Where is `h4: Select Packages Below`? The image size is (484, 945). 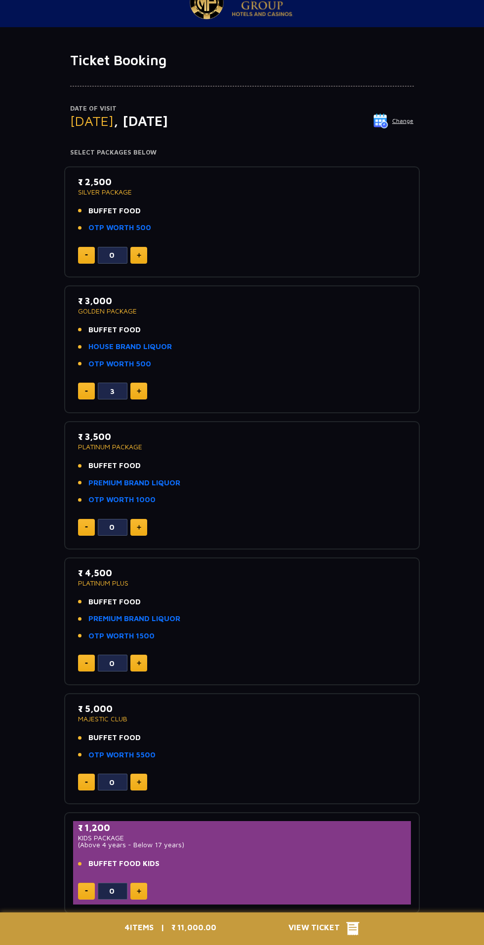 h4: Select Packages Below is located at coordinates (242, 153).